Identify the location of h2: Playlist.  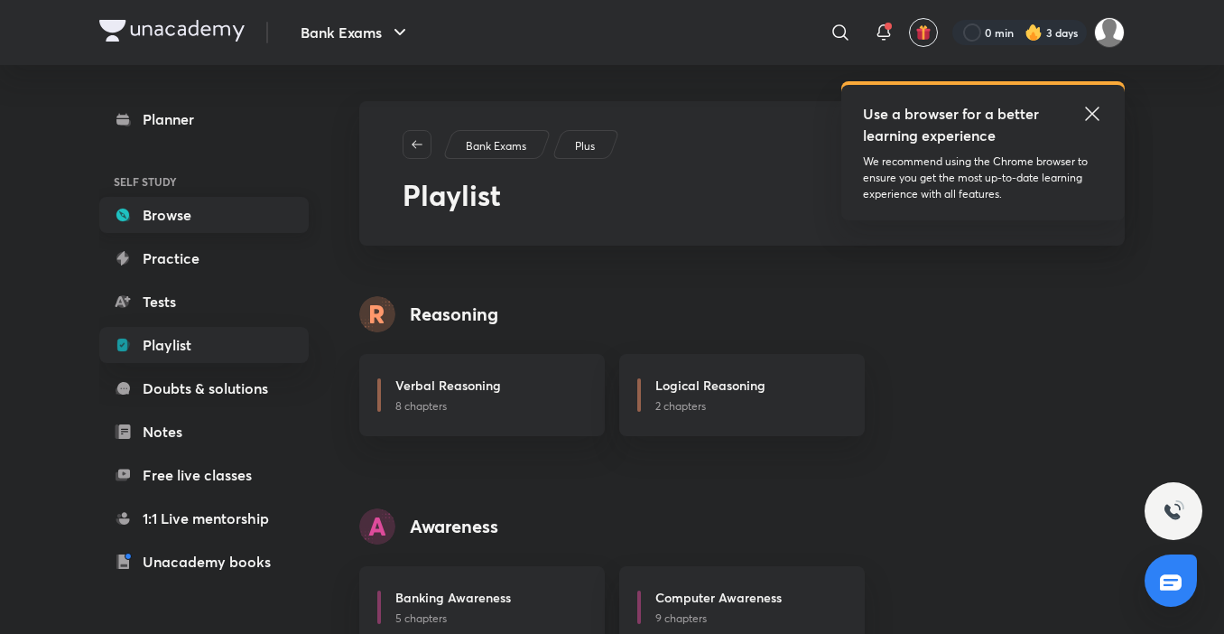
(742, 195).